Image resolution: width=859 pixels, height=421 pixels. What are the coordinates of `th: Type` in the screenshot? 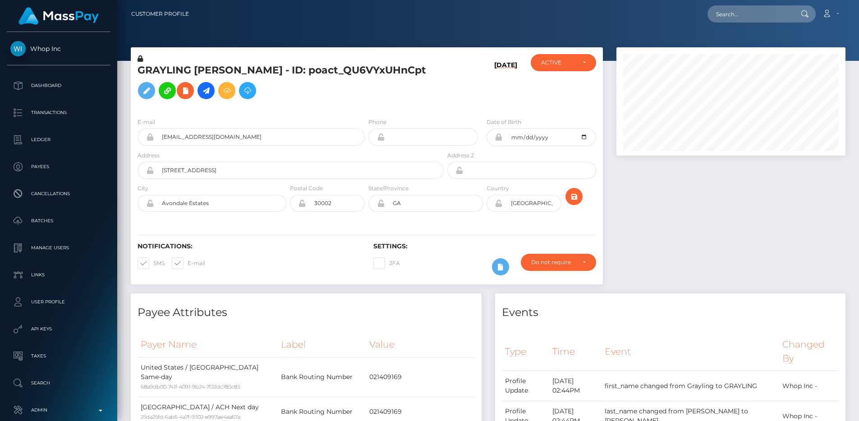 It's located at (525, 351).